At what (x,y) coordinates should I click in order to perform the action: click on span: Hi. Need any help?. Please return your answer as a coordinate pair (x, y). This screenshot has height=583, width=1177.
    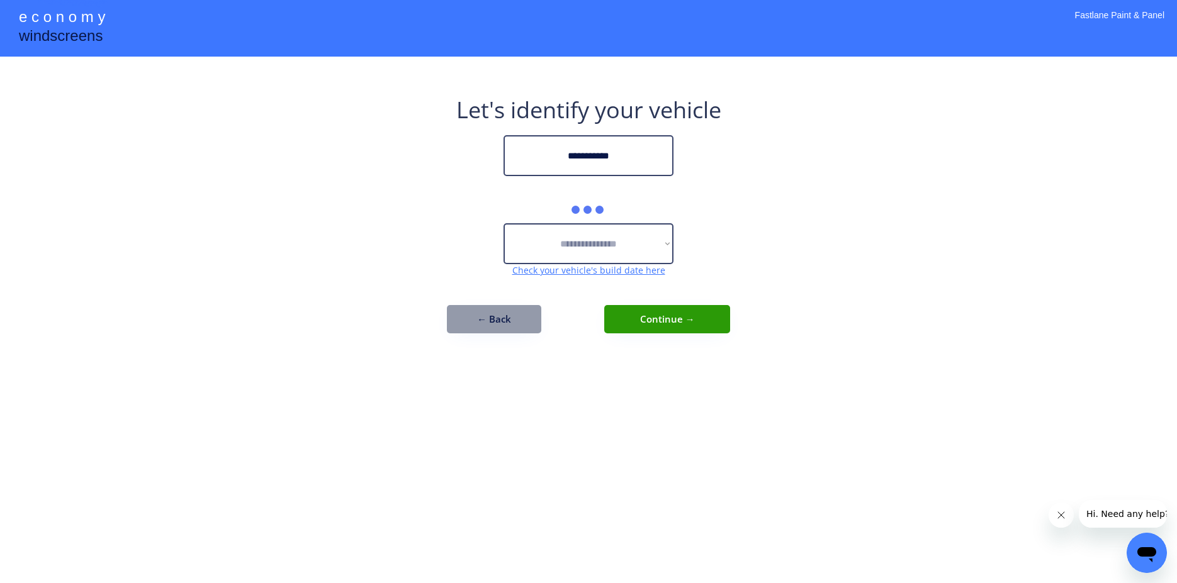
    Looking at the image, I should click on (49, 14).